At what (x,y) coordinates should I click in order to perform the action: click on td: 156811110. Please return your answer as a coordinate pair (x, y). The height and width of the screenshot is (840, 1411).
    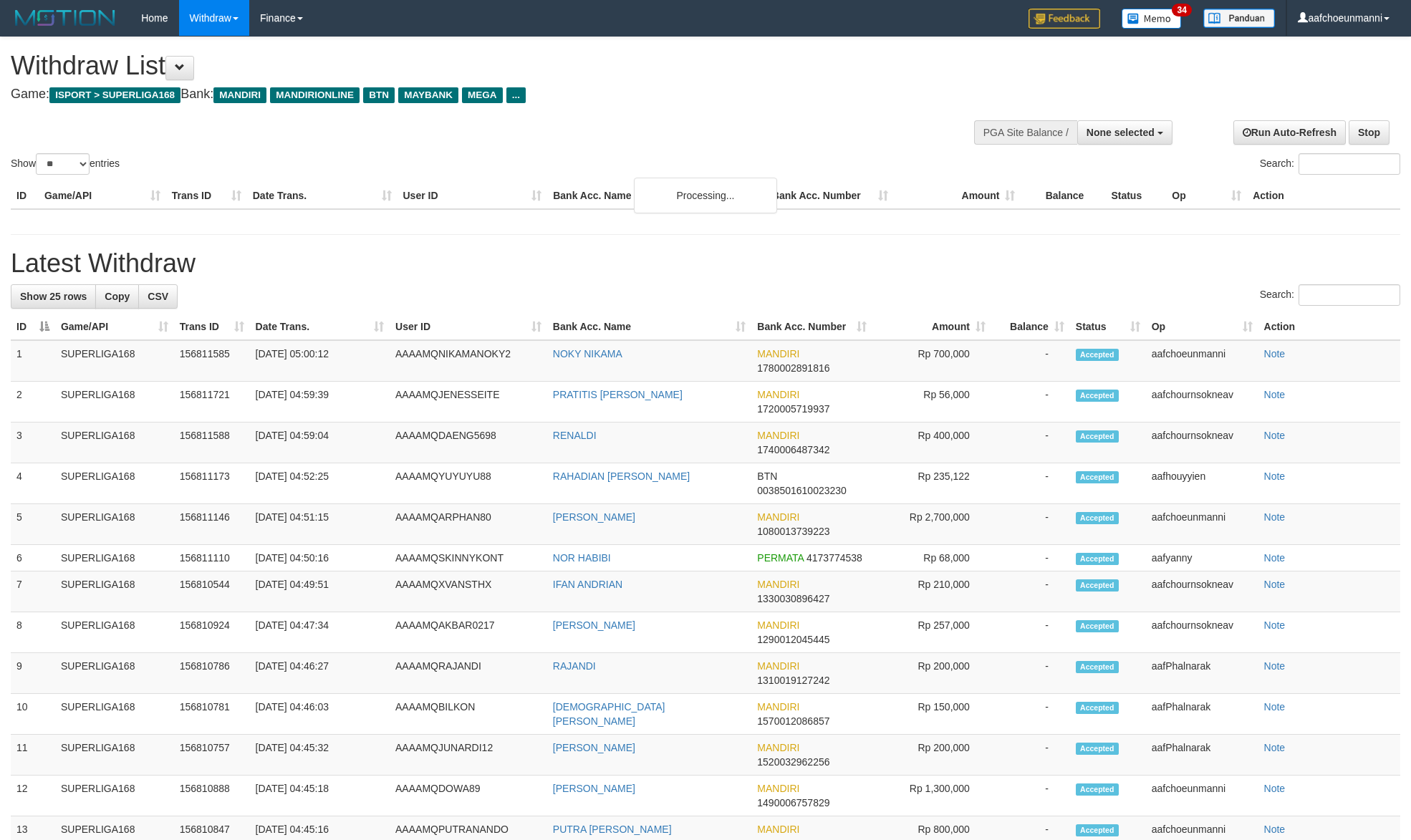
    Looking at the image, I should click on (212, 558).